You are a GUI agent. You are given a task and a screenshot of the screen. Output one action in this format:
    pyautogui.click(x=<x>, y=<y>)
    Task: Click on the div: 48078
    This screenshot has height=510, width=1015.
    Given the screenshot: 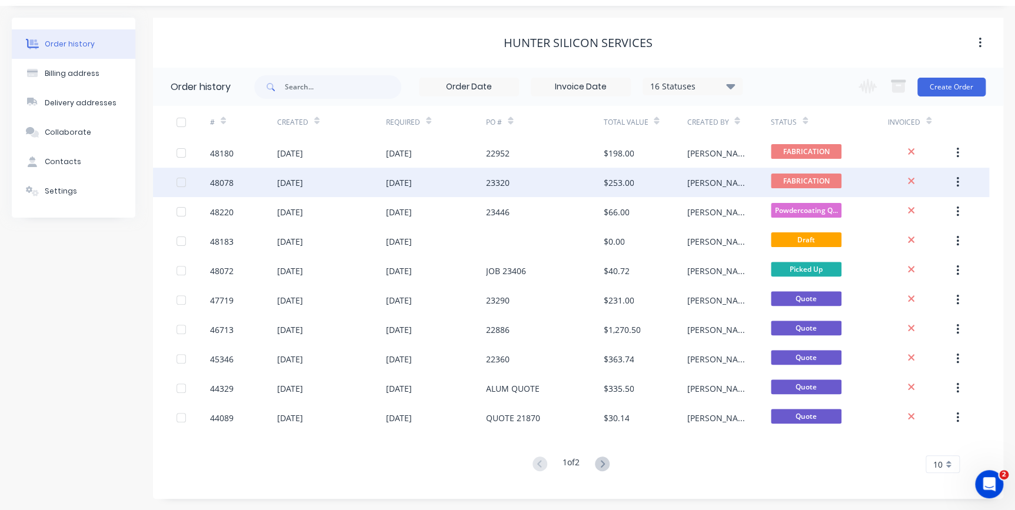 What is the action you would take?
    pyautogui.click(x=222, y=182)
    